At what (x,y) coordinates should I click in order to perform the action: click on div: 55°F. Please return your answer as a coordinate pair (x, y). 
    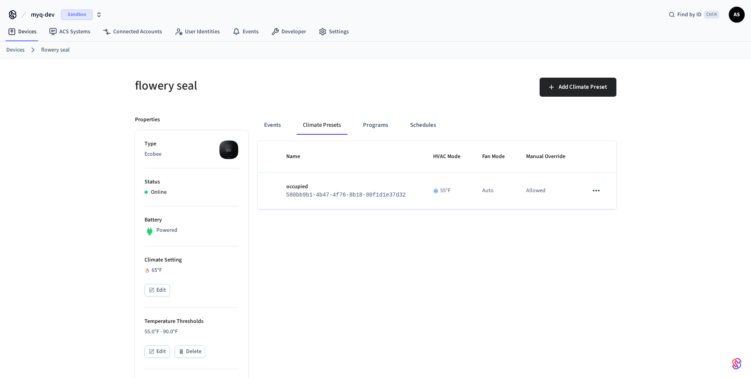
    Looking at the image, I should click on (448, 190).